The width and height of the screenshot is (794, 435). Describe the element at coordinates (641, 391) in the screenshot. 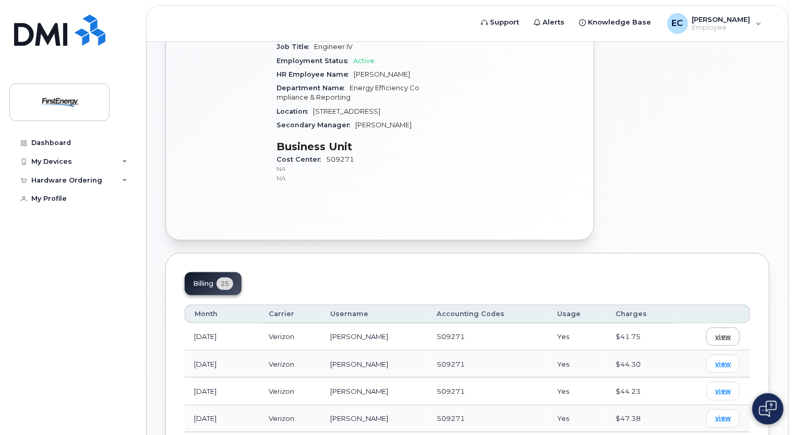

I see `div: $44.23` at that location.